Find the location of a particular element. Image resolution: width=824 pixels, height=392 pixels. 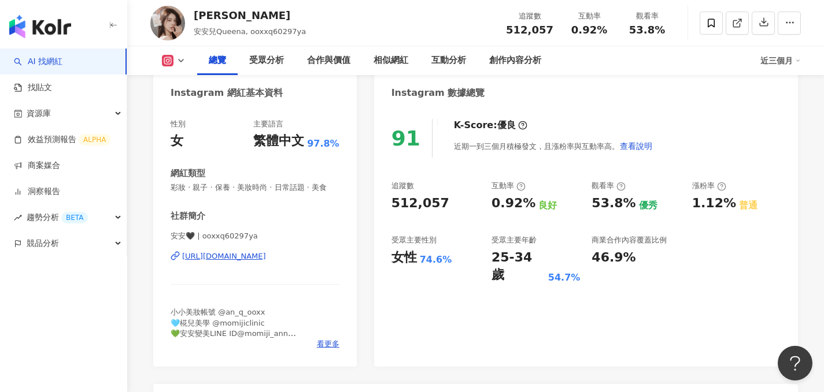

span: 0.92% is located at coordinates (589, 30).